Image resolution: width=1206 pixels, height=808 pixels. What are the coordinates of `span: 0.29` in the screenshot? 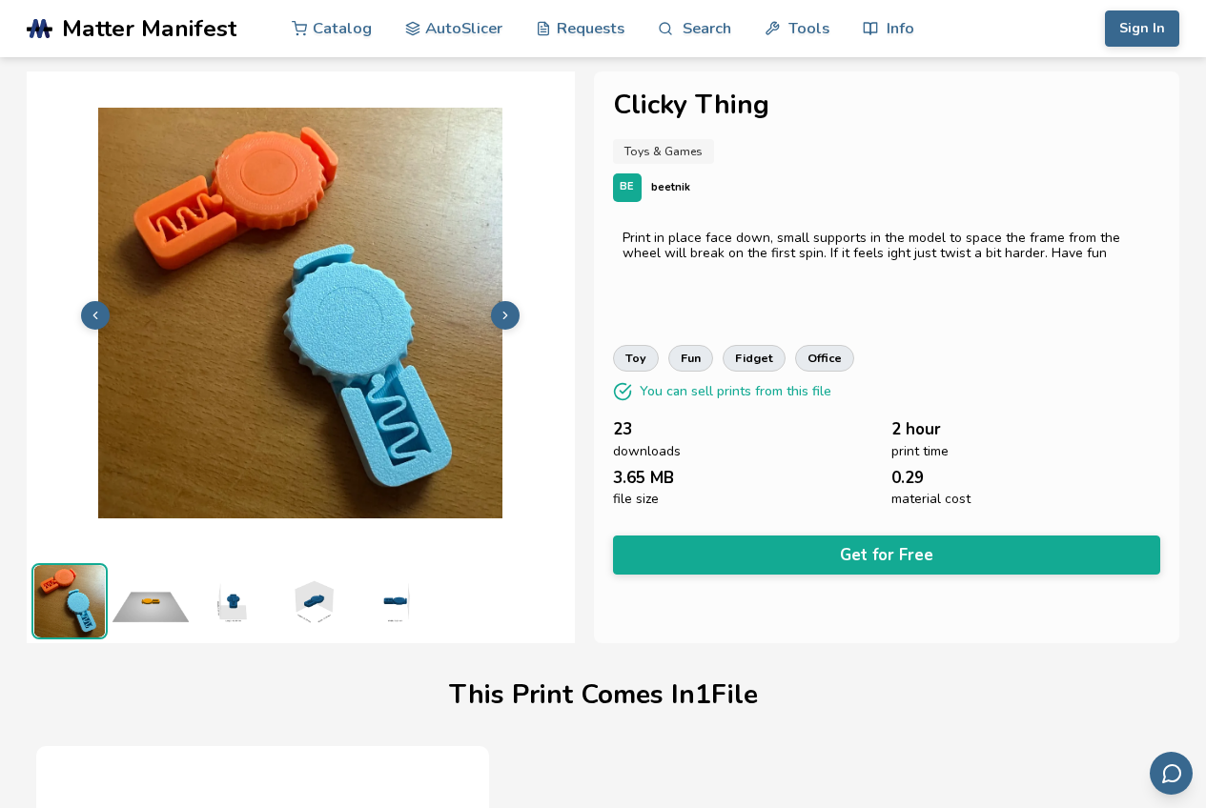 It's located at (907, 477).